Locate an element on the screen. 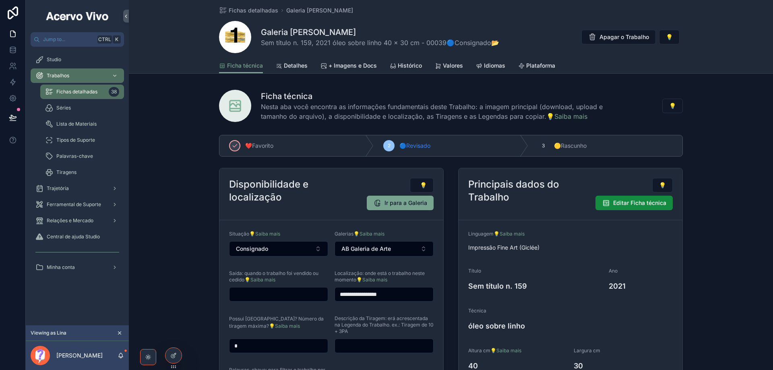 This screenshot has height=370, width=773. span: K is located at coordinates (117, 39).